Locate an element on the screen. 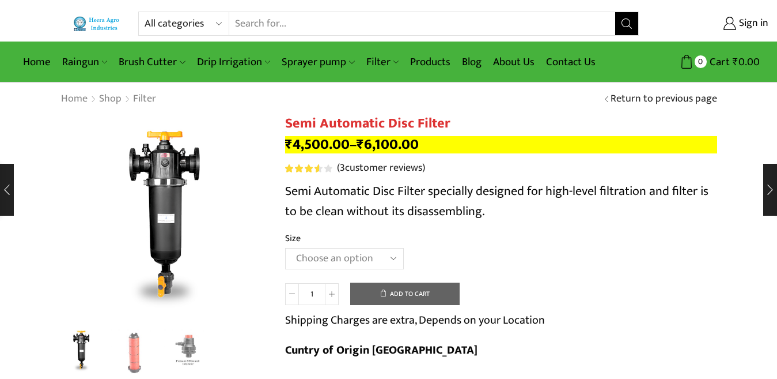  a: 0 Cart ₹0.00 is located at coordinates (705, 62).